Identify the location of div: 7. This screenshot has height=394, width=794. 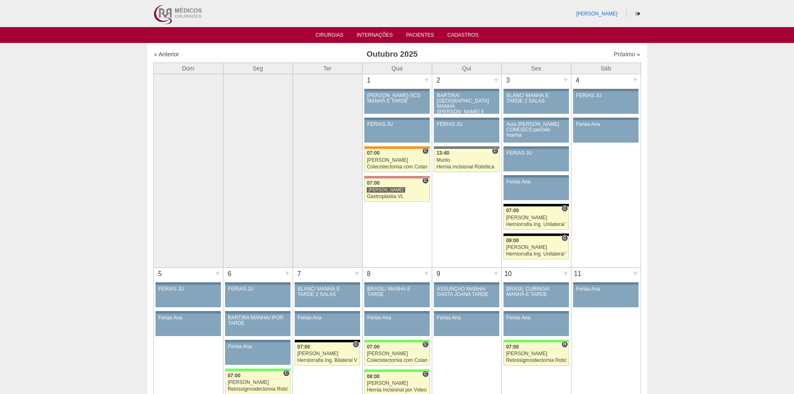
(299, 274).